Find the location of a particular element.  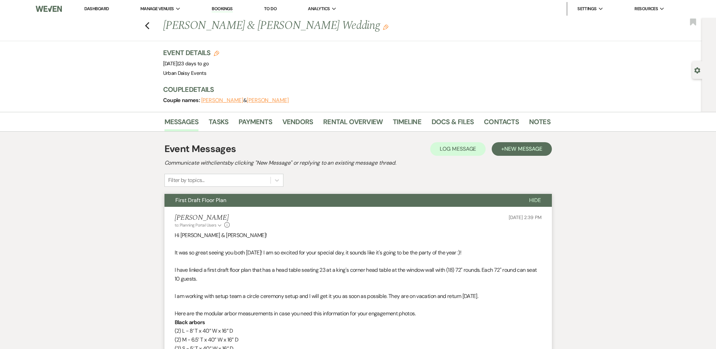

button: Open lead details is located at coordinates (697, 70).